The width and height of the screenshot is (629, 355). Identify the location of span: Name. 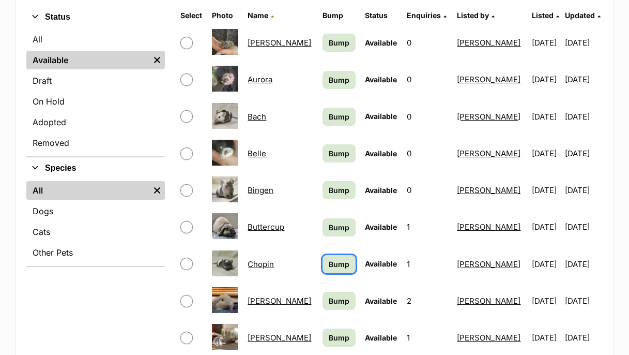
(258, 15).